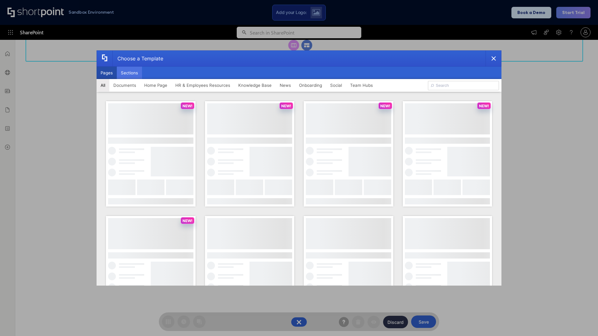  Describe the element at coordinates (361, 85) in the screenshot. I see `button: Team Hubs` at that location.